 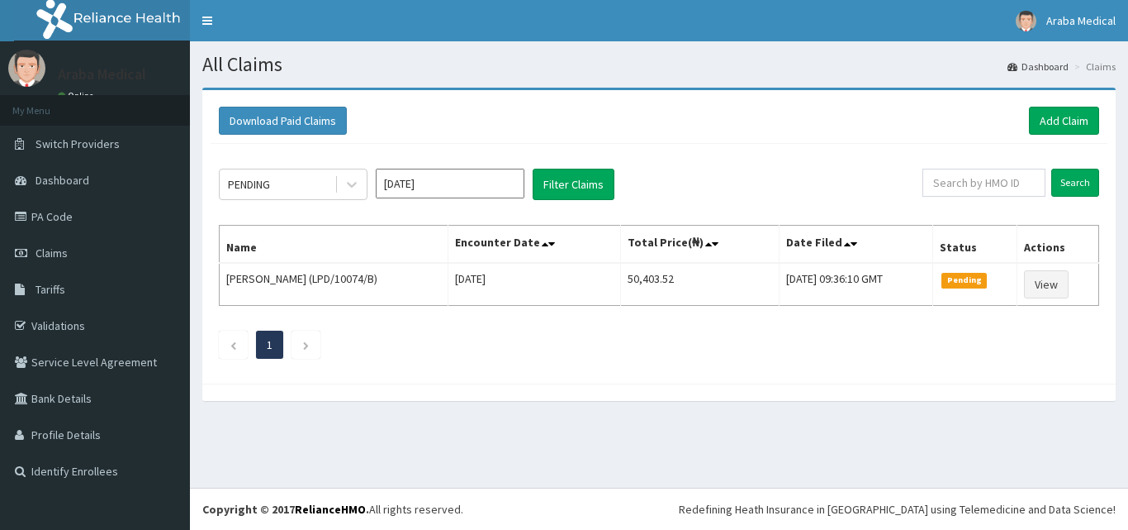 I want to click on button: Download Paid Claims, so click(x=283, y=121).